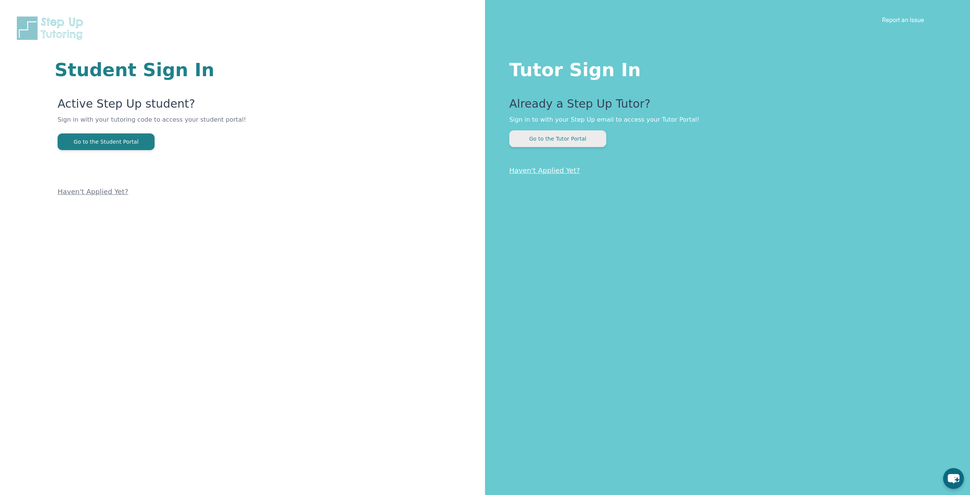 The width and height of the screenshot is (970, 495). What do you see at coordinates (106, 142) in the screenshot?
I see `button: Go to the Student Portal` at bounding box center [106, 142].